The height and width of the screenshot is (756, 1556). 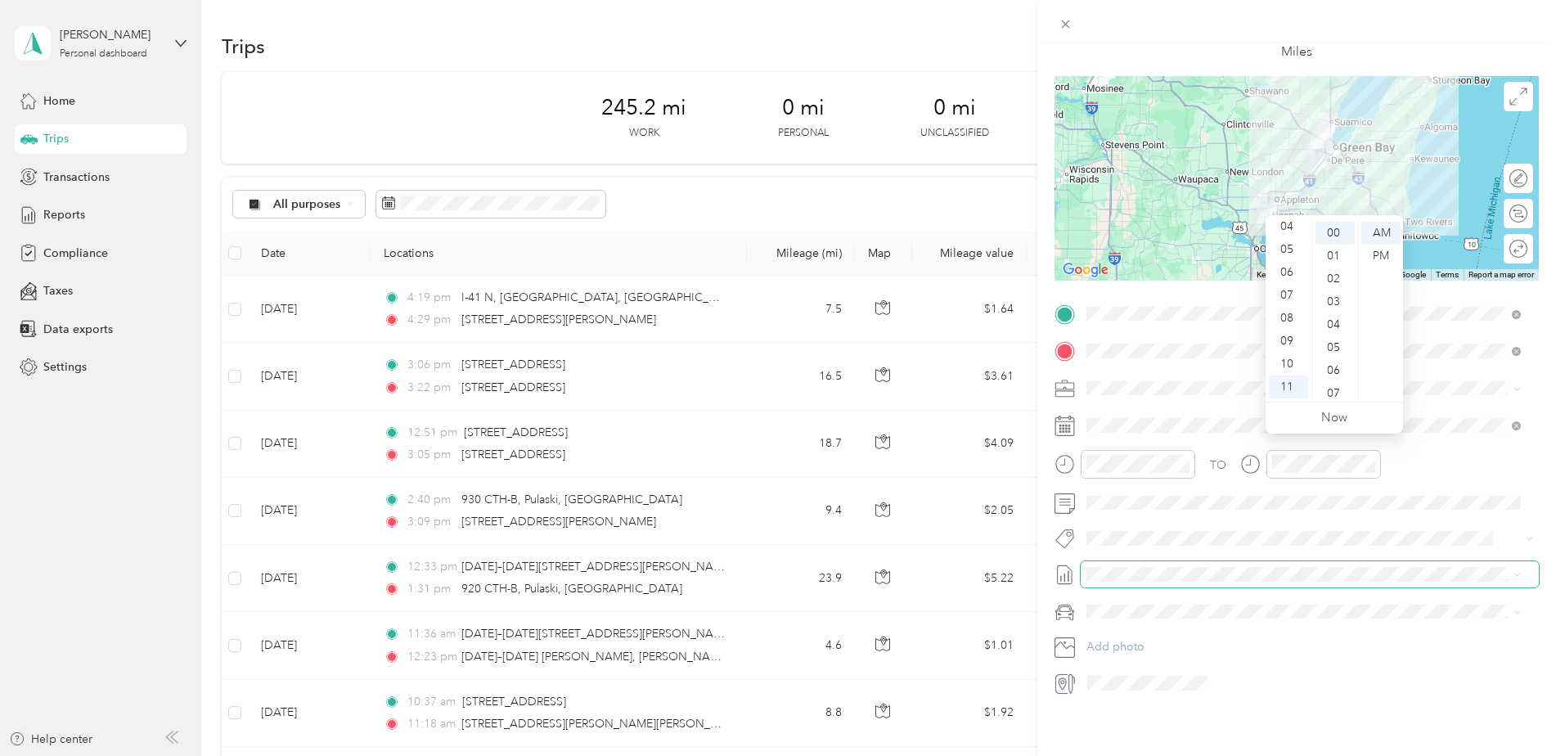 What do you see at coordinates (1335, 417) in the screenshot?
I see `a: Now` at bounding box center [1335, 417].